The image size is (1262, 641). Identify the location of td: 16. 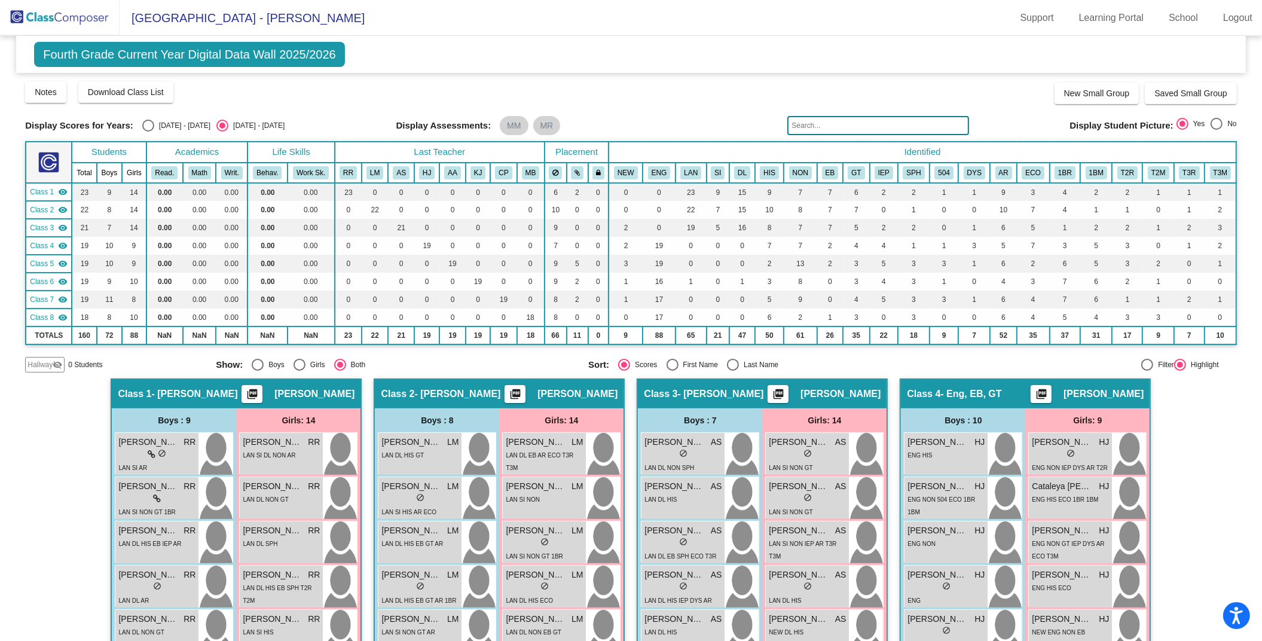
(742, 228).